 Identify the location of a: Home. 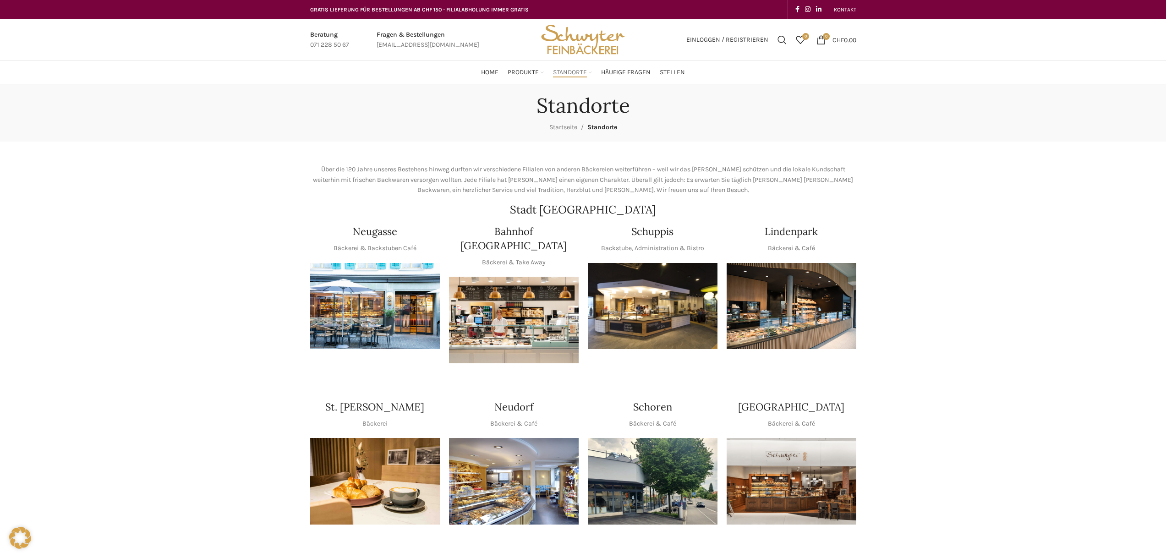
(490, 72).